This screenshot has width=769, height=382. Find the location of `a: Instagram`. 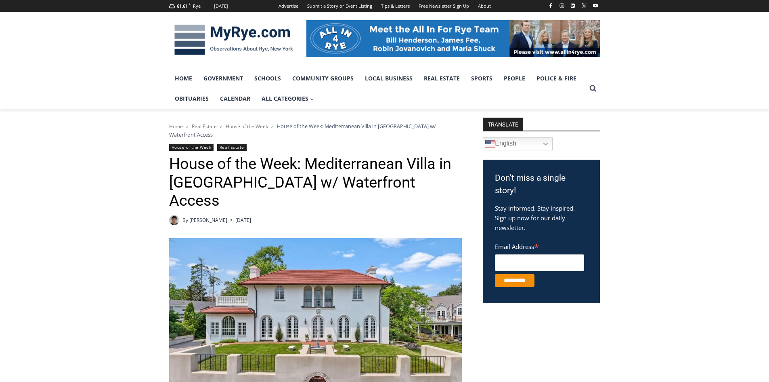

a: Instagram is located at coordinates (562, 6).